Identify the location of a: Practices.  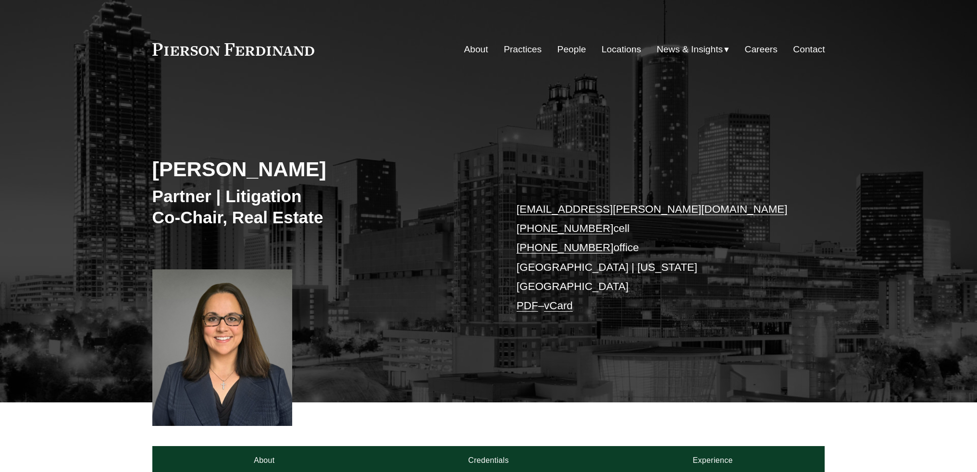
(522, 49).